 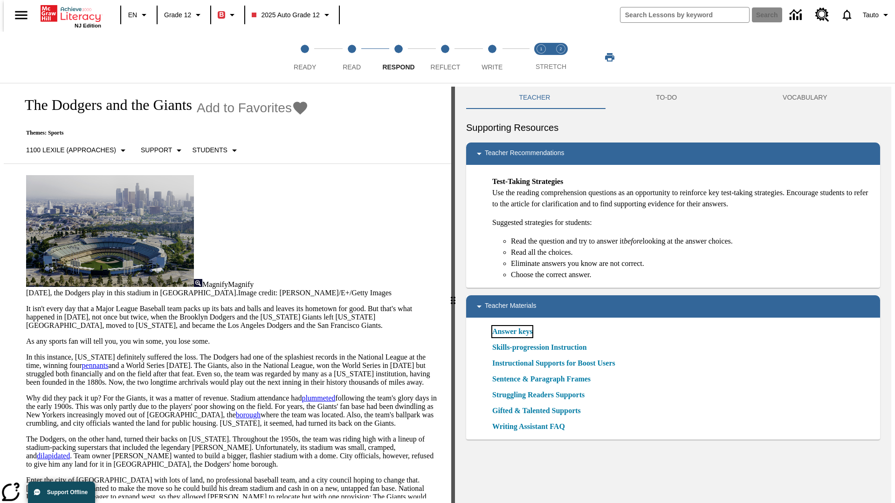 What do you see at coordinates (67, 493) in the screenshot?
I see `span: Support Offline` at bounding box center [67, 493].